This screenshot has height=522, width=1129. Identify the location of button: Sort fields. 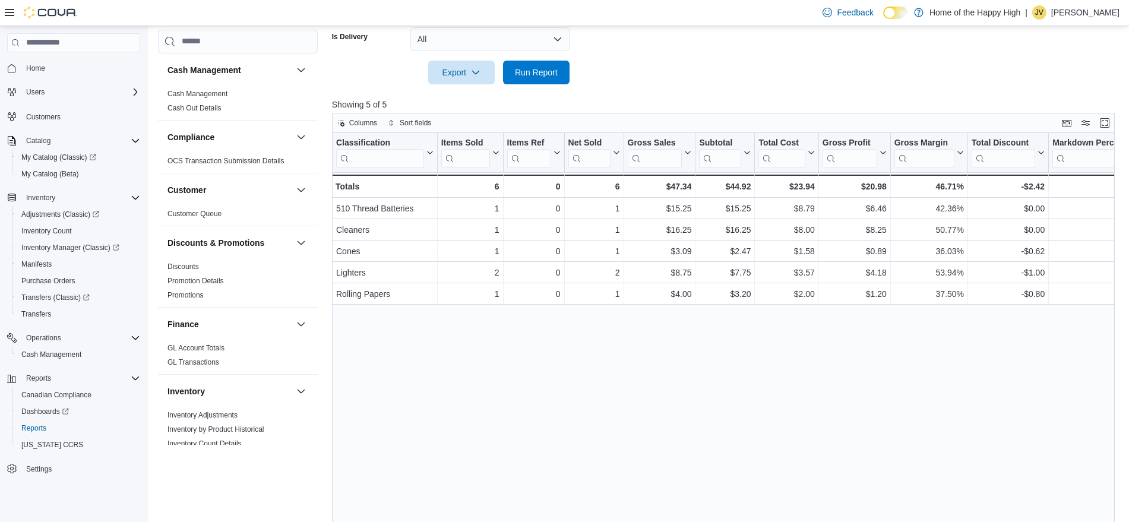
(409, 123).